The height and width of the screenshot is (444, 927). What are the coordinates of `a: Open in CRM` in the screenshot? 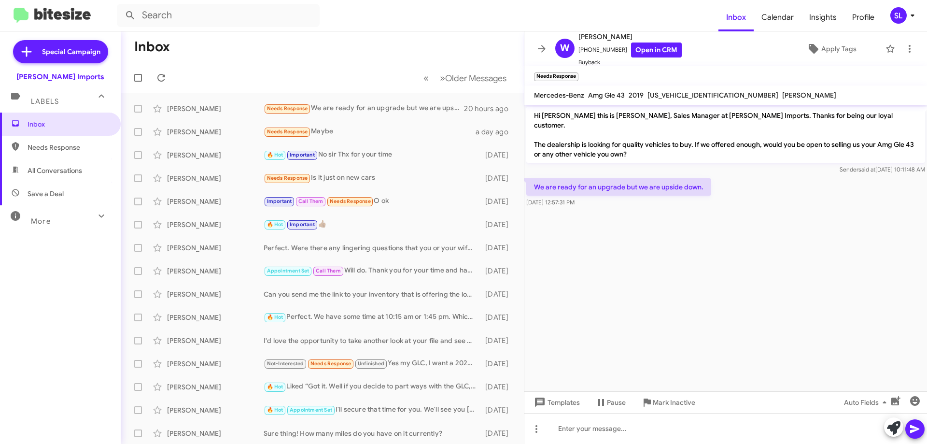 It's located at (656, 50).